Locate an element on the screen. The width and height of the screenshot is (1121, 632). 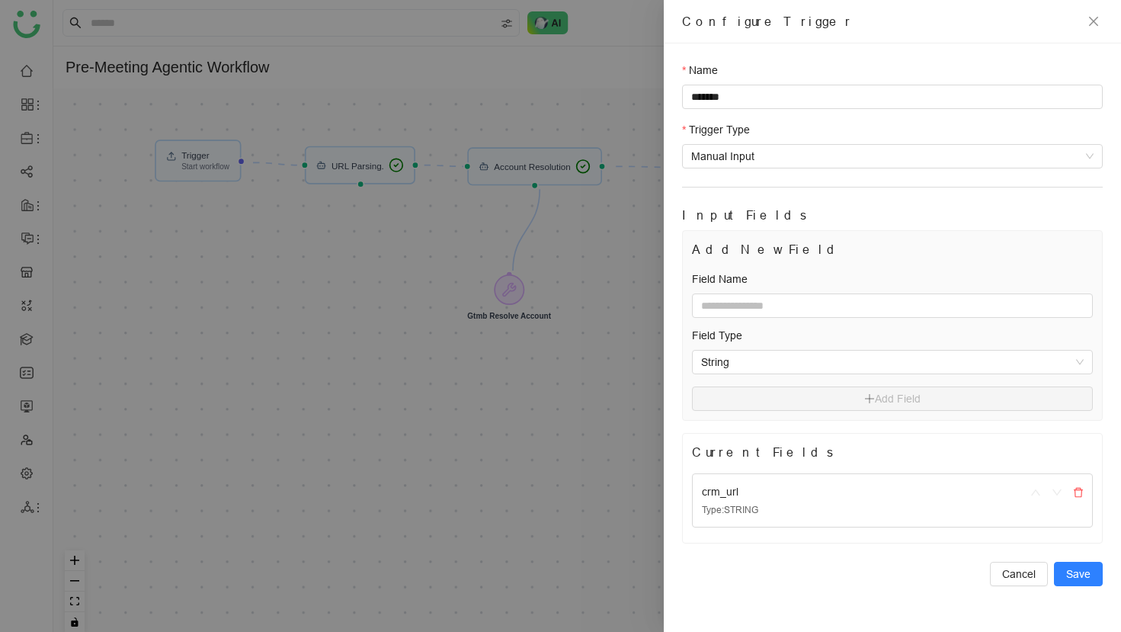
button: Close is located at coordinates (1094, 21).